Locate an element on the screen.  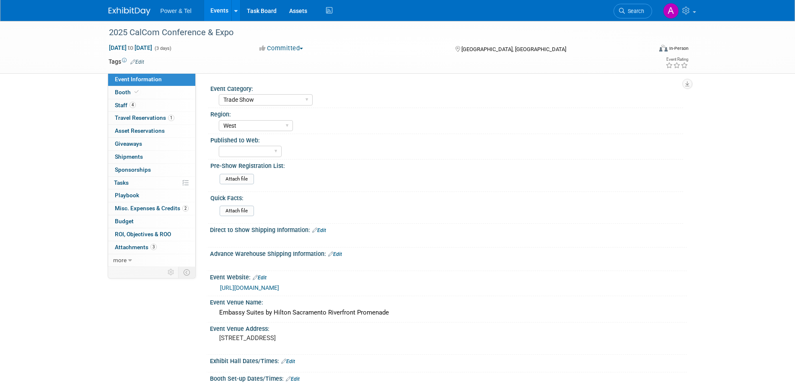
div: Booth Set-up Dates/Times: is located at coordinates (448, 378).